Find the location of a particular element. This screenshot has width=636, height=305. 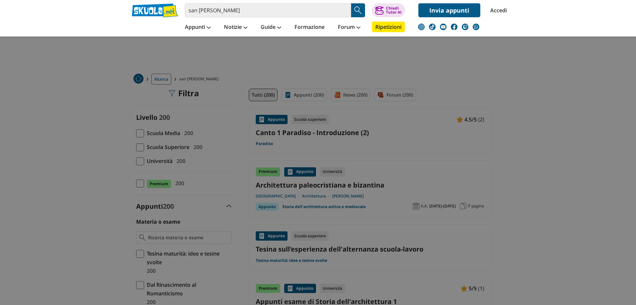

a: Guide is located at coordinates (271, 28).